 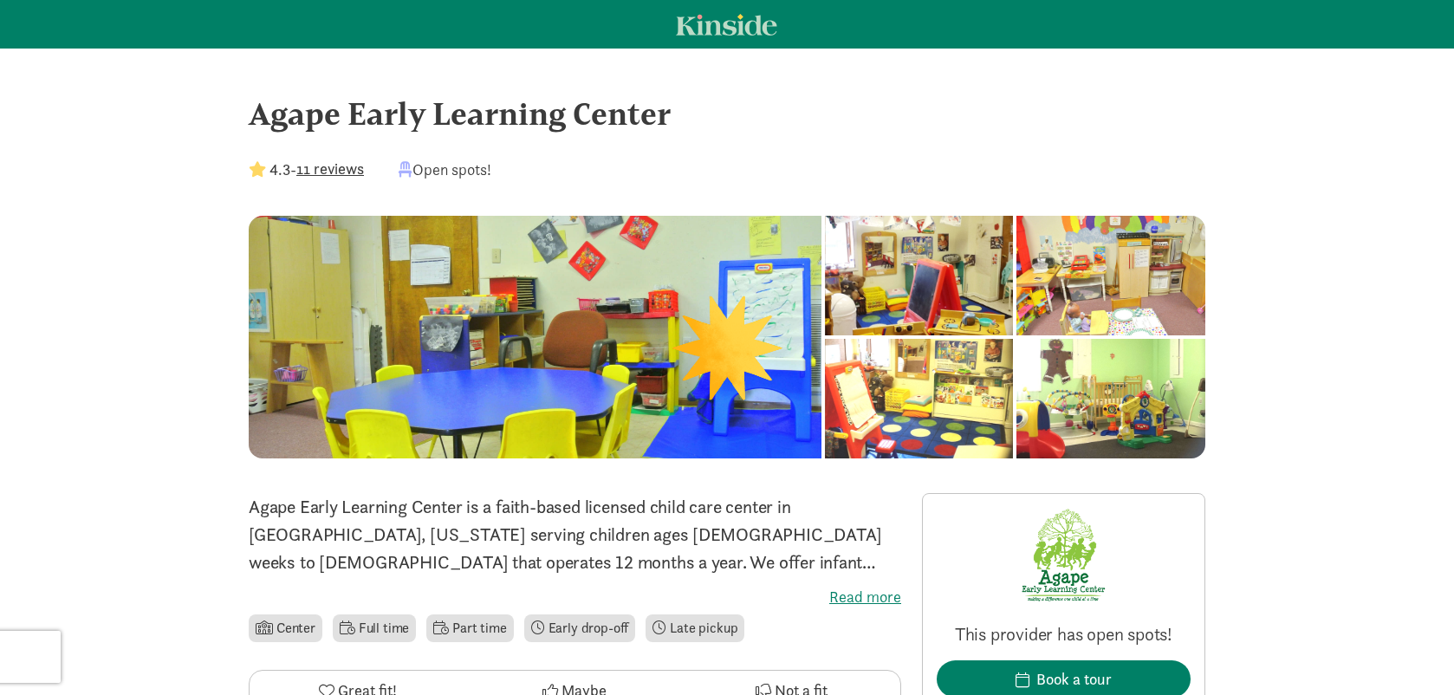 I want to click on li: Center, so click(x=285, y=628).